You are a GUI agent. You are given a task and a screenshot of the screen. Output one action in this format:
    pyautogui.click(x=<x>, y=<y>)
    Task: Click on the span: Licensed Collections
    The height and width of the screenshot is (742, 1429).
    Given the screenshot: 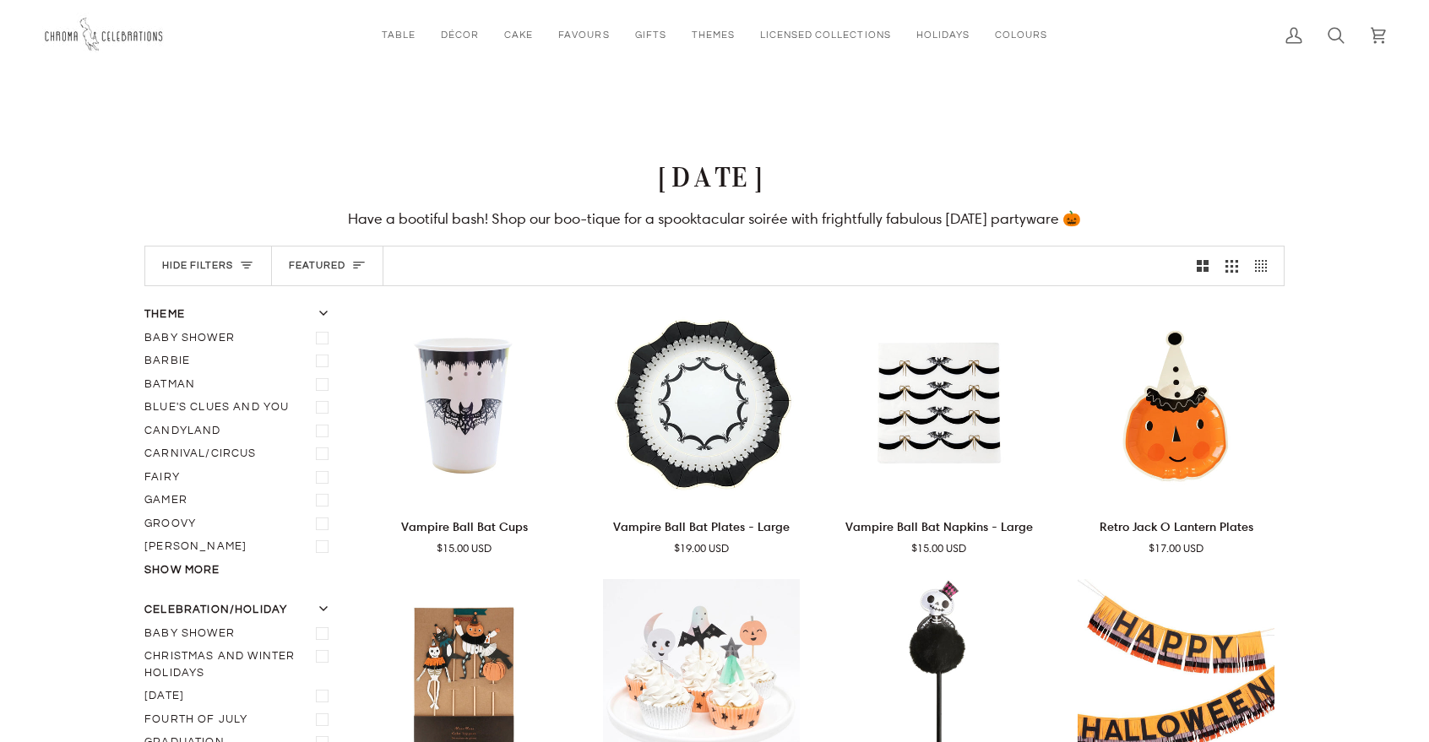 What is the action you would take?
    pyautogui.click(x=825, y=35)
    